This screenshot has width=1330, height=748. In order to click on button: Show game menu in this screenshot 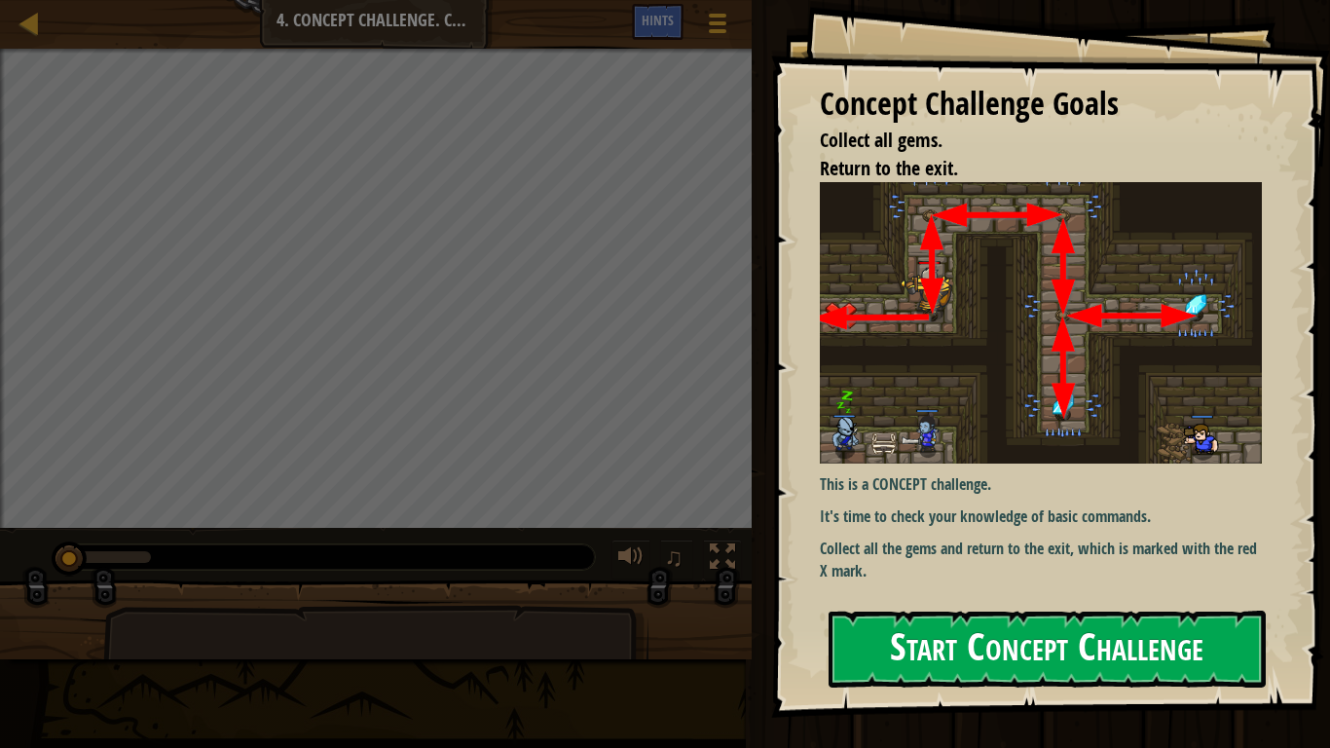, I will do `click(718, 26)`.